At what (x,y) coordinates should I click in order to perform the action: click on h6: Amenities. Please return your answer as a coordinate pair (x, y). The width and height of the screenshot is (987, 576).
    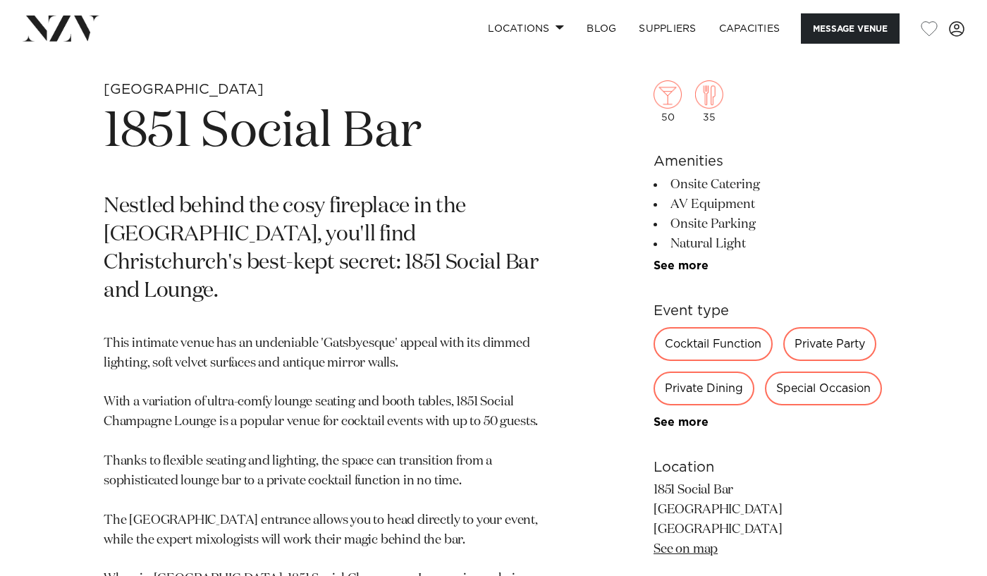
    Looking at the image, I should click on (769, 162).